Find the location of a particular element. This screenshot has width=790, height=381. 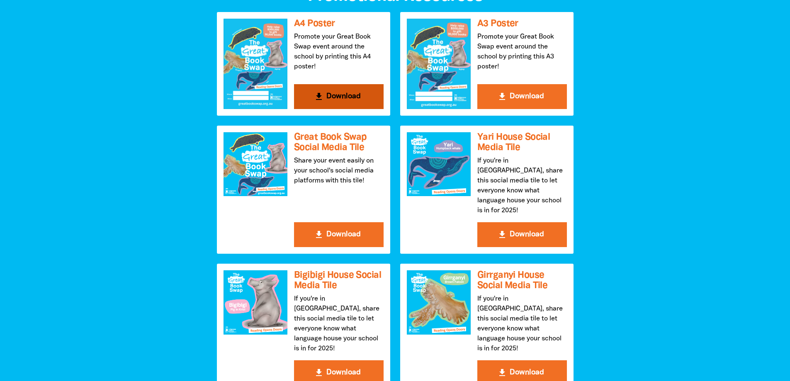

img: A4 Poster is located at coordinates (256, 64).